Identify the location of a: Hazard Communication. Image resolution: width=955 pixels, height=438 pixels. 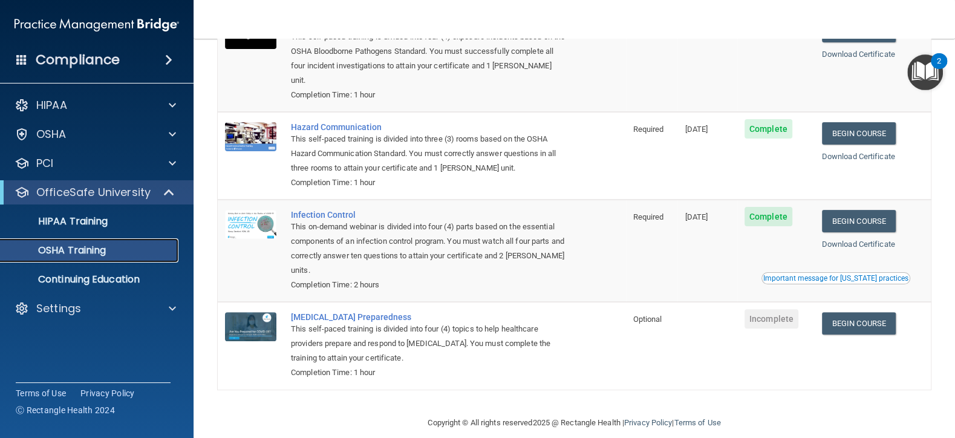
(428, 127).